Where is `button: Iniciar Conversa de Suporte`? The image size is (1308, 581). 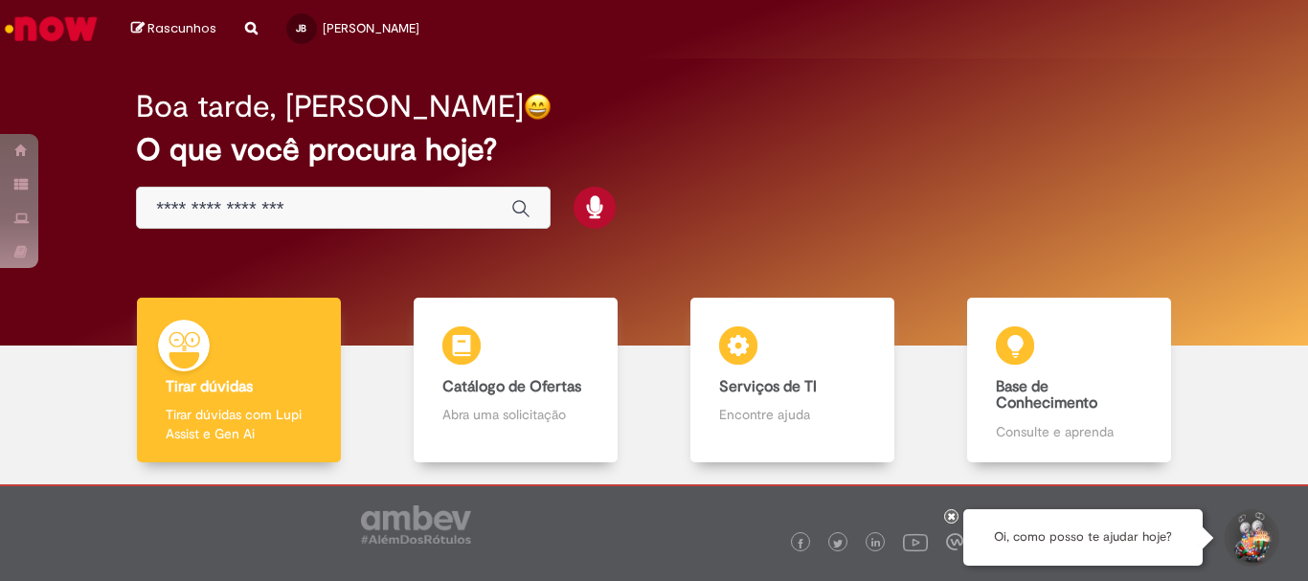
button: Iniciar Conversa de Suporte is located at coordinates (1251, 538).